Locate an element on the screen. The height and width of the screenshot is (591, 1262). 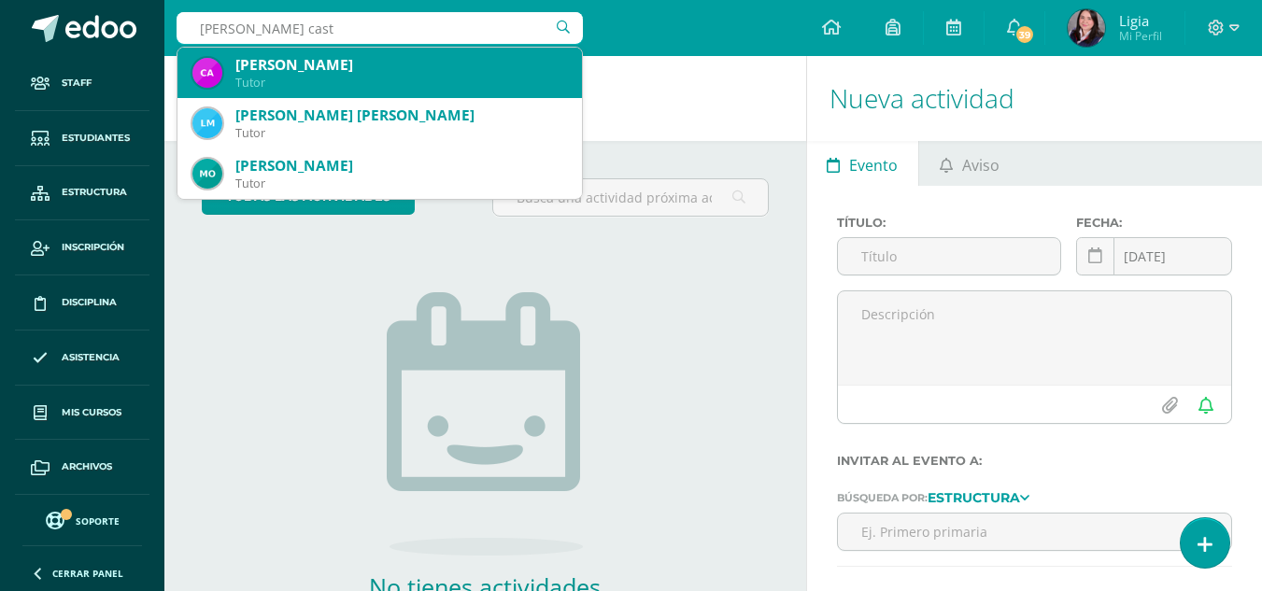
img: d5e06c0e5c60f8cb8d69cae07b21a756.png is located at coordinates (1086, 28).